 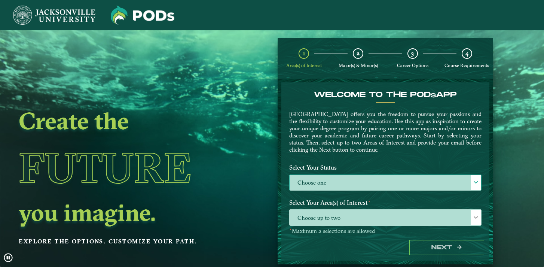 What do you see at coordinates (433, 95) in the screenshot?
I see `sub: s` at bounding box center [433, 95].